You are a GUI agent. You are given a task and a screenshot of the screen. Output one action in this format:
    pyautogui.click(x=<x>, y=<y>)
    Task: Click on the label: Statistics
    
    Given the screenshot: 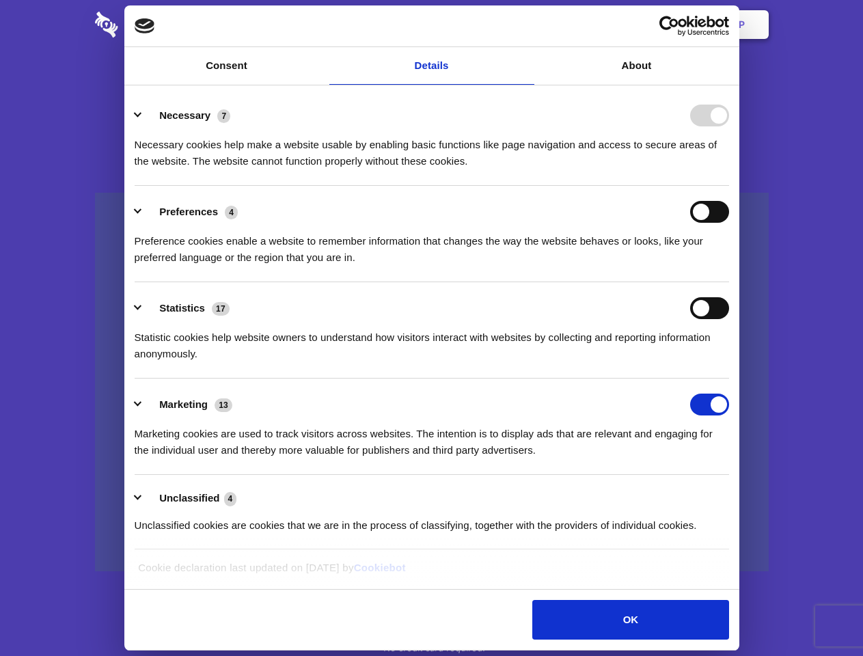 What is the action you would take?
    pyautogui.click(x=182, y=308)
    